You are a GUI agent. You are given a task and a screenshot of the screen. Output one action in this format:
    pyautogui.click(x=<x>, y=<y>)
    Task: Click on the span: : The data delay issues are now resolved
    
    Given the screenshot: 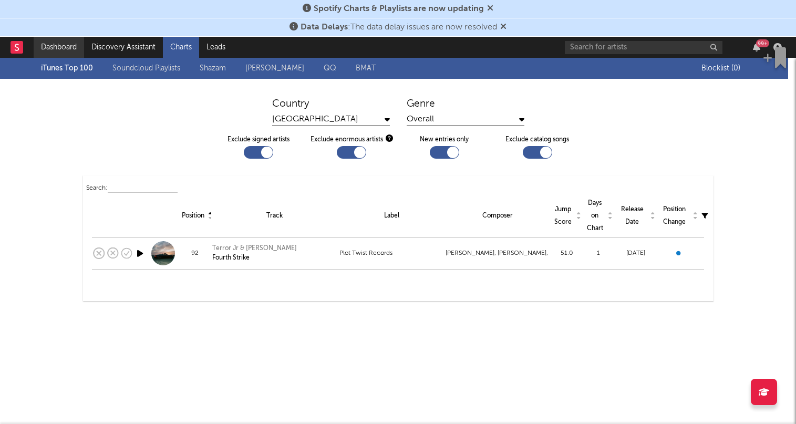 What is the action you would take?
    pyautogui.click(x=399, y=27)
    